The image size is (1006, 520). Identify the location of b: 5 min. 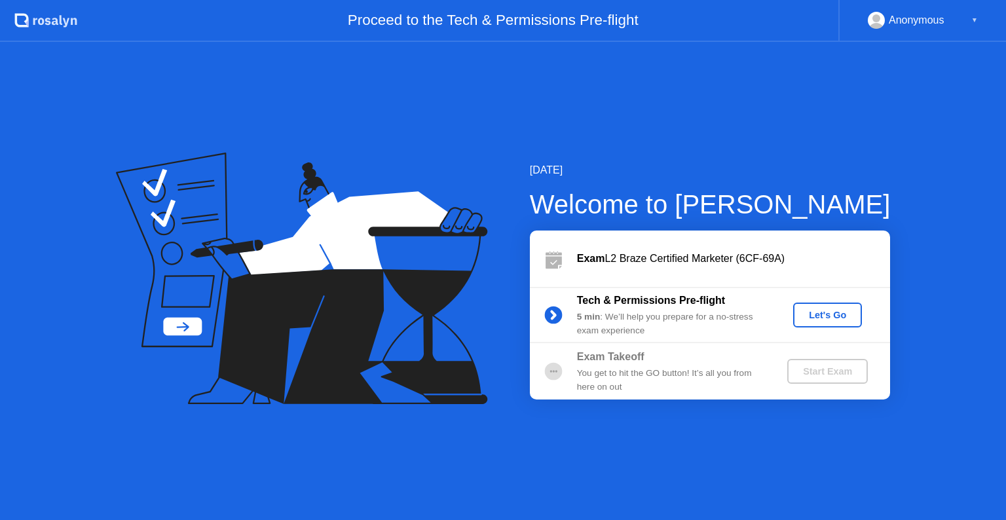
(589, 316).